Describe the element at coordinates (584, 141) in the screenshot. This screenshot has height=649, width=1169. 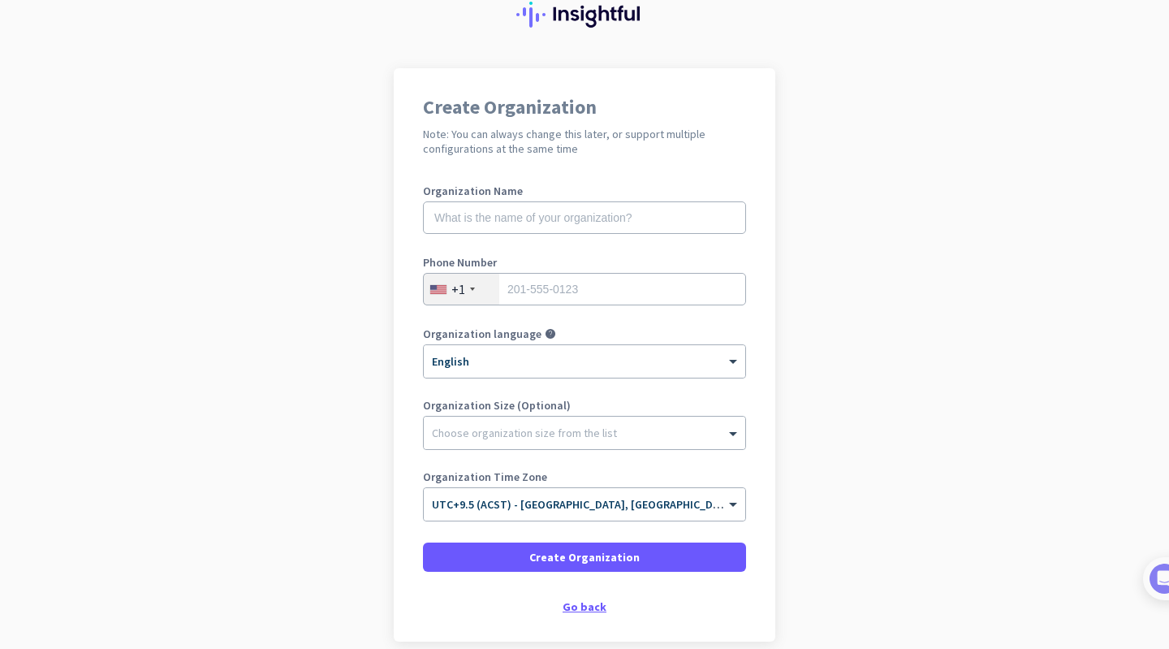
I see `h2: Note: You can always change this later, or support multiple configurations at the same time` at that location.